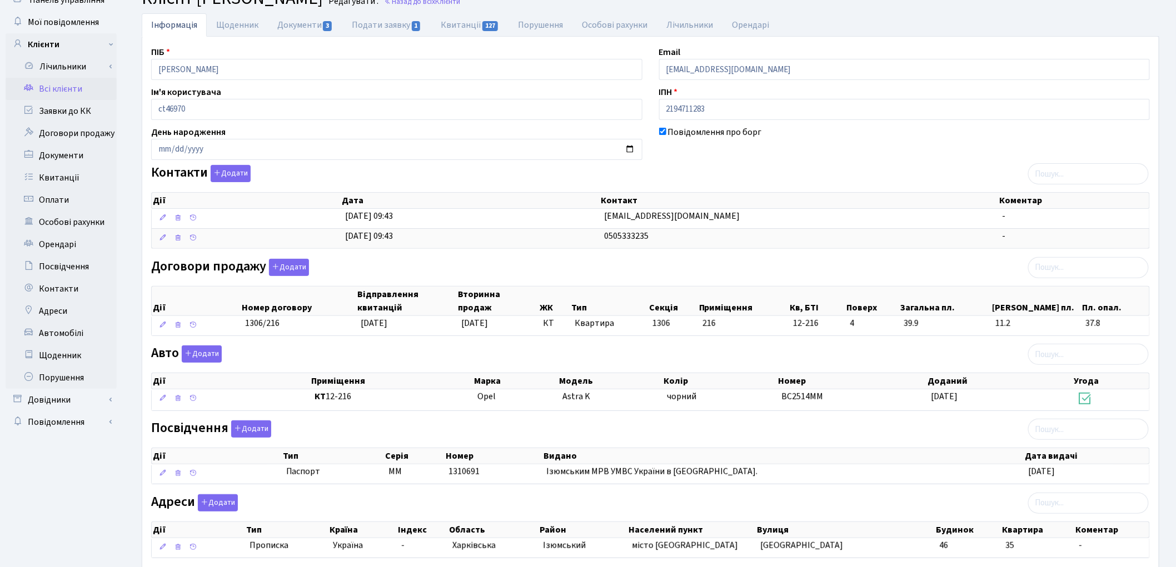  I want to click on th: Будинок, so click(968, 530).